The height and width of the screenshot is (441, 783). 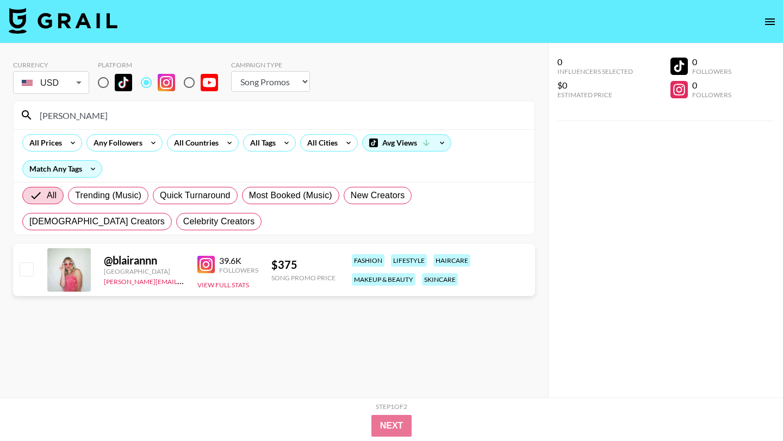 What do you see at coordinates (52, 196) in the screenshot?
I see `span: All` at bounding box center [52, 196].